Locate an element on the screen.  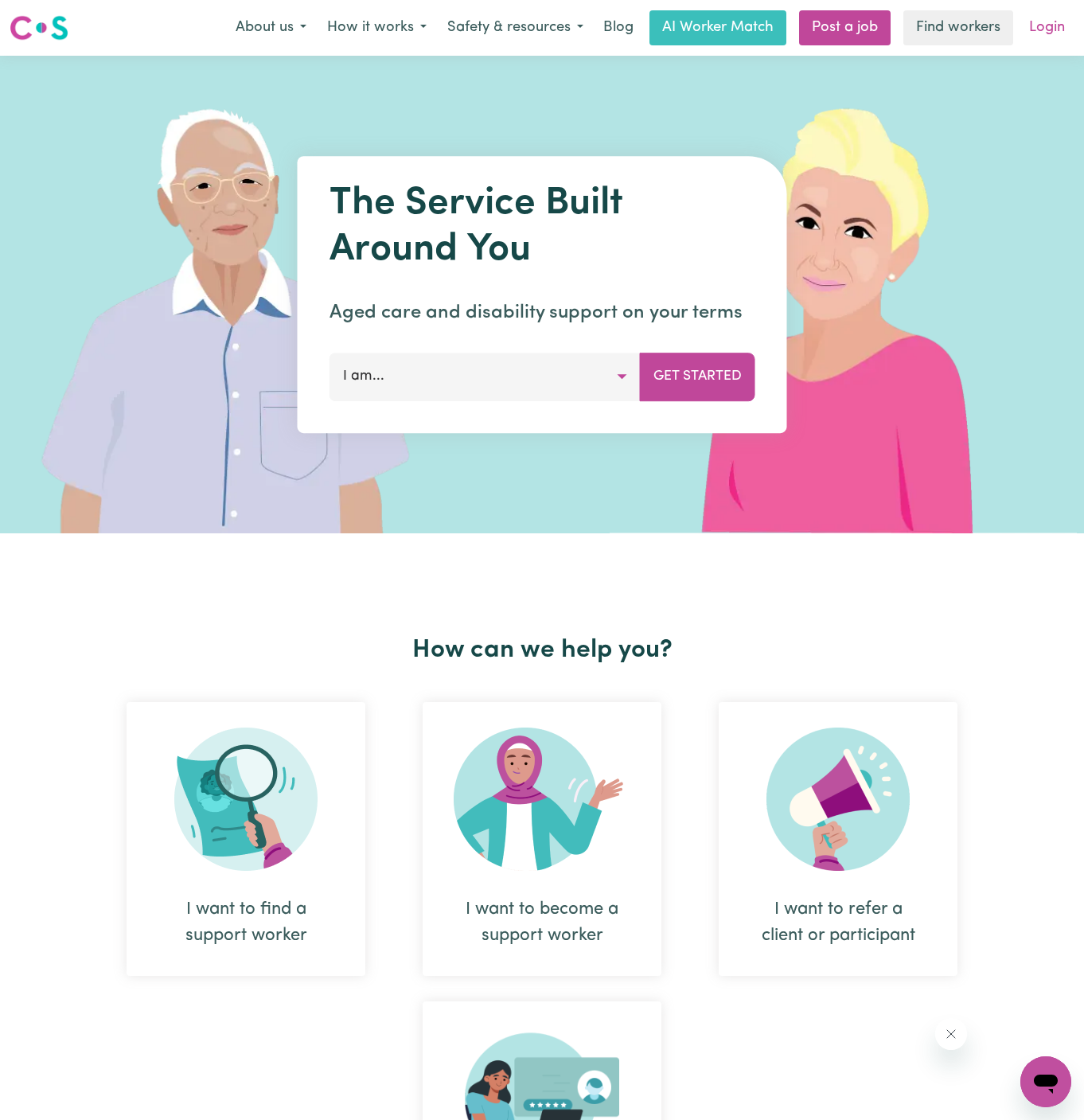
button: About us is located at coordinates (271, 28).